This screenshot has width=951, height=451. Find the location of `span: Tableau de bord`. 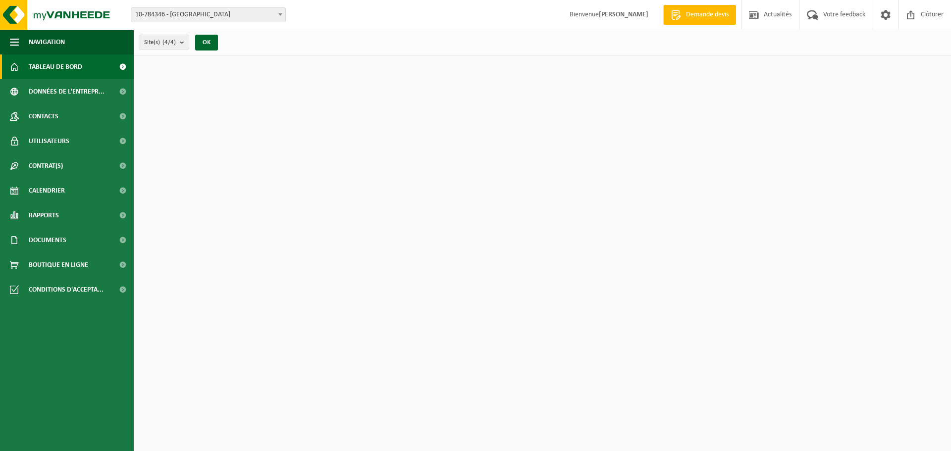

span: Tableau de bord is located at coordinates (56, 67).